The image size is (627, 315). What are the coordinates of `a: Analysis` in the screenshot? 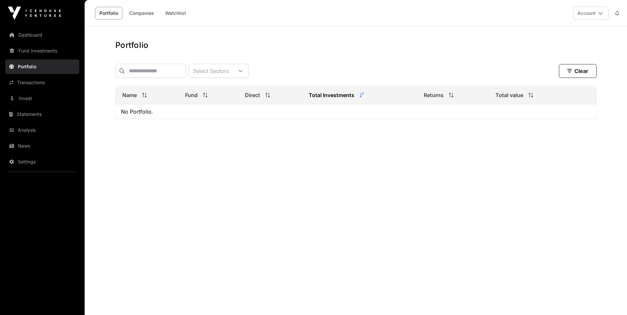 It's located at (42, 130).